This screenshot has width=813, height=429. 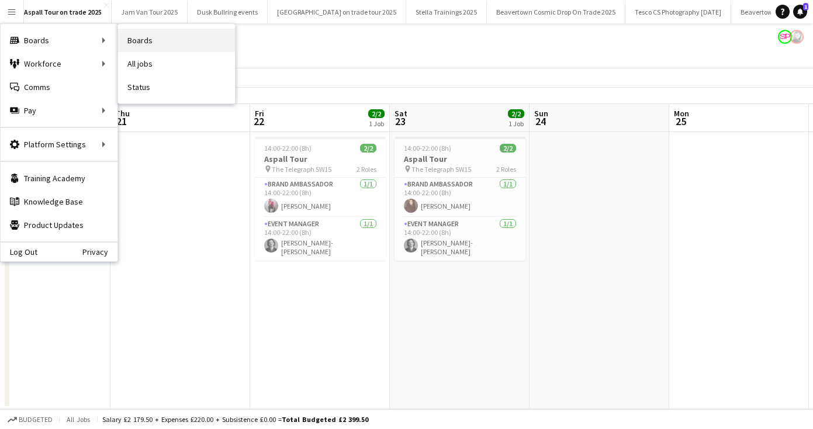 What do you see at coordinates (400, 121) in the screenshot?
I see `span: 23` at bounding box center [400, 121].